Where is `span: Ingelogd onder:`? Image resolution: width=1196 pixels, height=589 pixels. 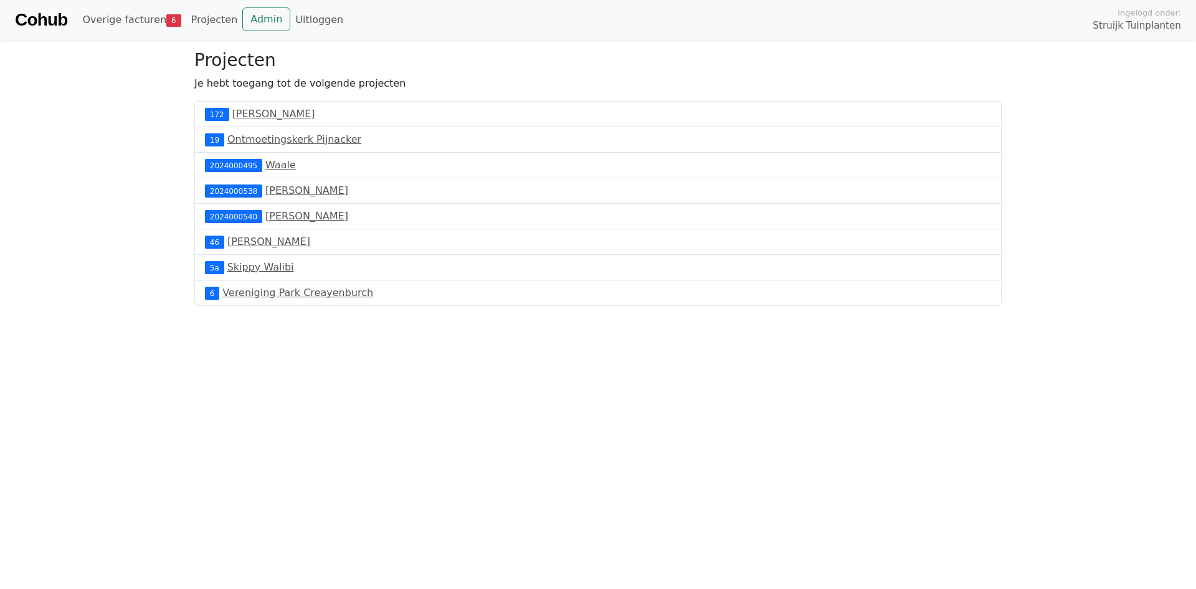
span: Ingelogd onder: is located at coordinates (1149, 12).